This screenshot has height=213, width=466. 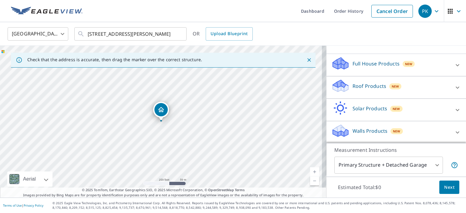 What do you see at coordinates (455, 165) in the screenshot?
I see `span: Your report will include the primary structure and a detached garage if one exists.` at bounding box center [455, 165].